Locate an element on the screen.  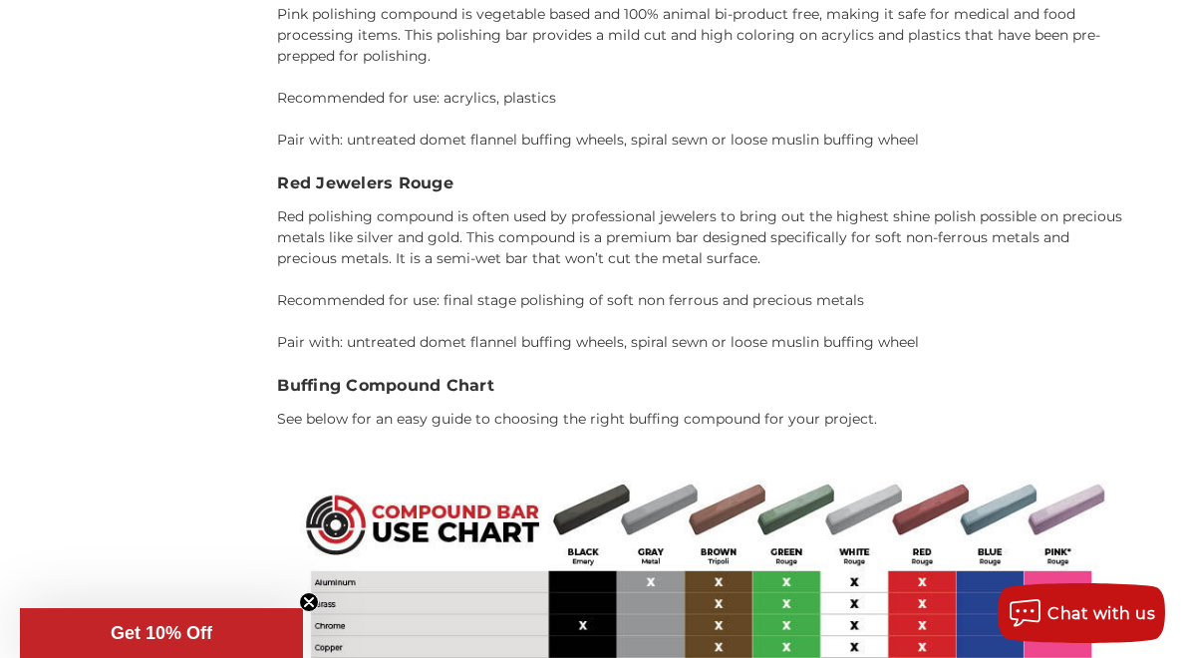
p: Pink polishing compound is vegetable based and 100% animal bi-product free, making it safe for me... is located at coordinates (701, 35).